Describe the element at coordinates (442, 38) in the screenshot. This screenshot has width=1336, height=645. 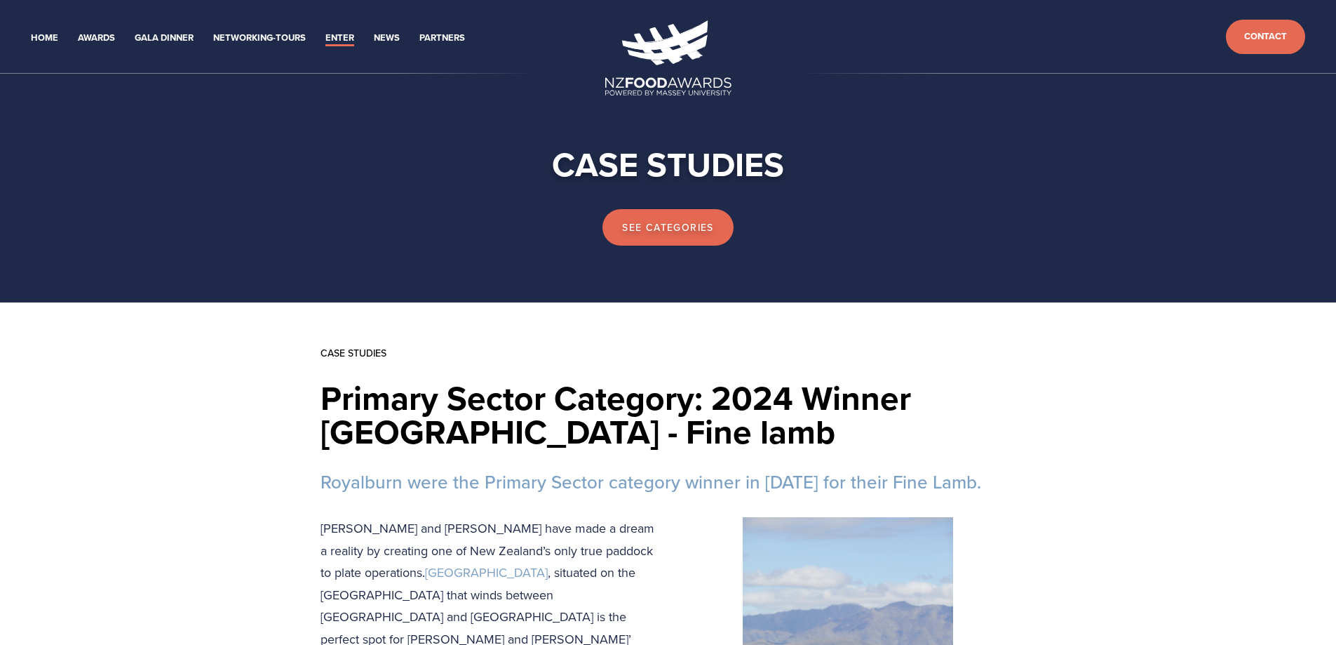
I see `a: Partners` at that location.